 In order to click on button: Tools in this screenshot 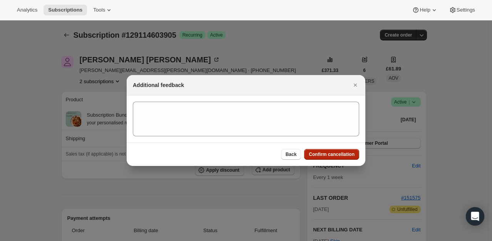, I will do `click(103, 10)`.